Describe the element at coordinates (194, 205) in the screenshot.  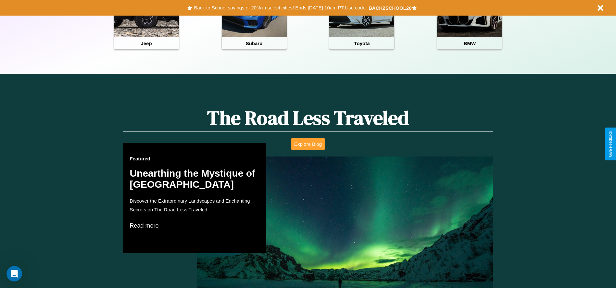
I see `p: Discover the Extraordinary Landscapes and Enchanting Secrets on The Road Less Traveled.` at that location.